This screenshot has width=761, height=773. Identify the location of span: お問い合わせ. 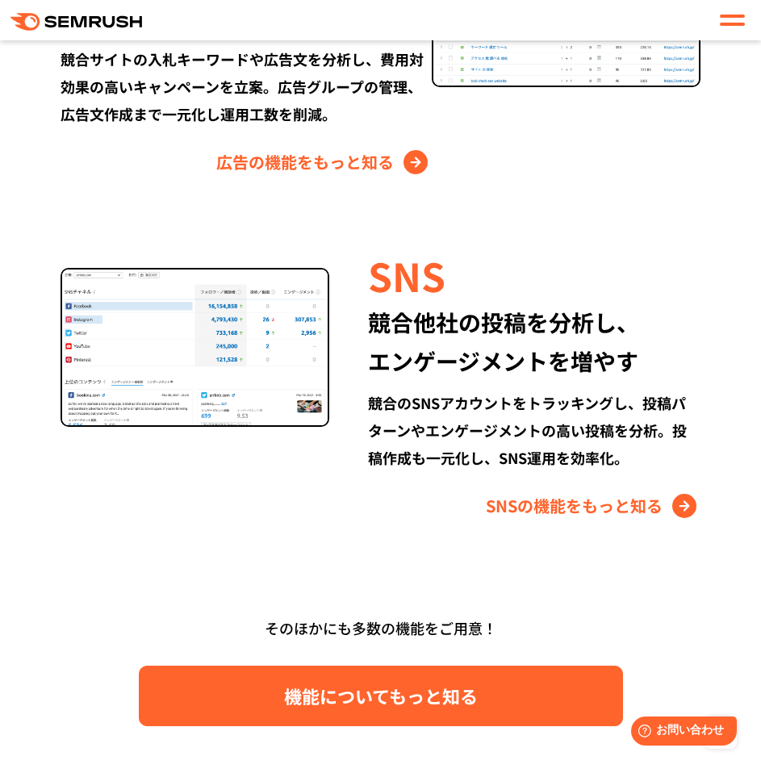
(73, 20).